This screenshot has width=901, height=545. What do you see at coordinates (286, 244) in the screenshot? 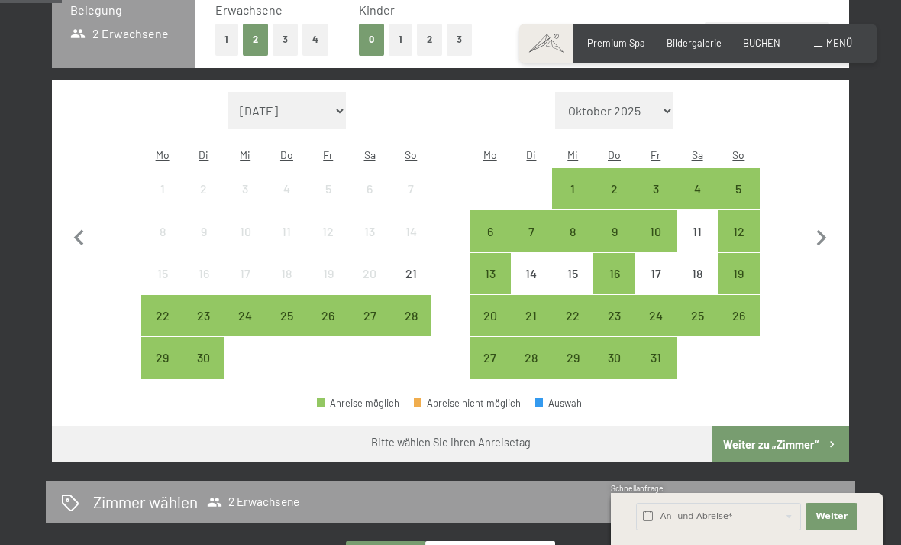
I see `div: 11` at bounding box center [286, 244].